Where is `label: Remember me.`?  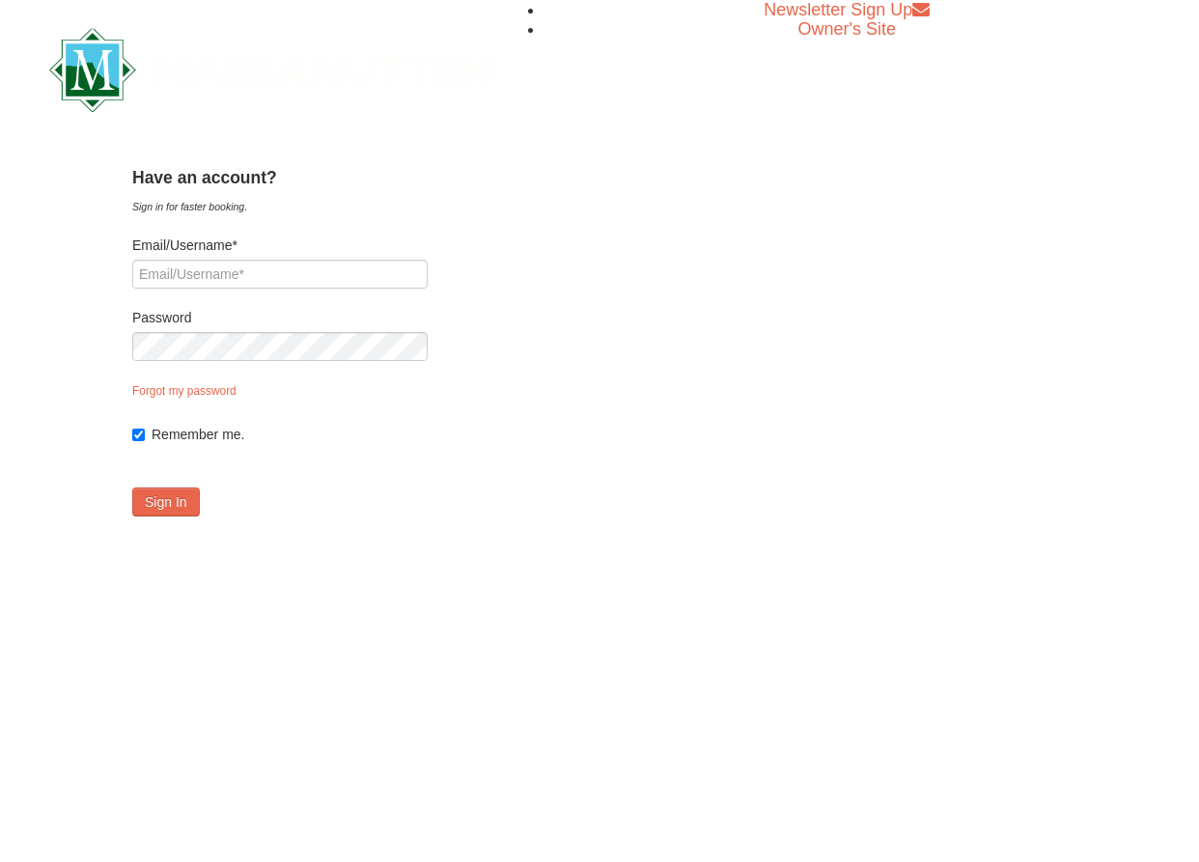 label: Remember me. is located at coordinates (290, 434).